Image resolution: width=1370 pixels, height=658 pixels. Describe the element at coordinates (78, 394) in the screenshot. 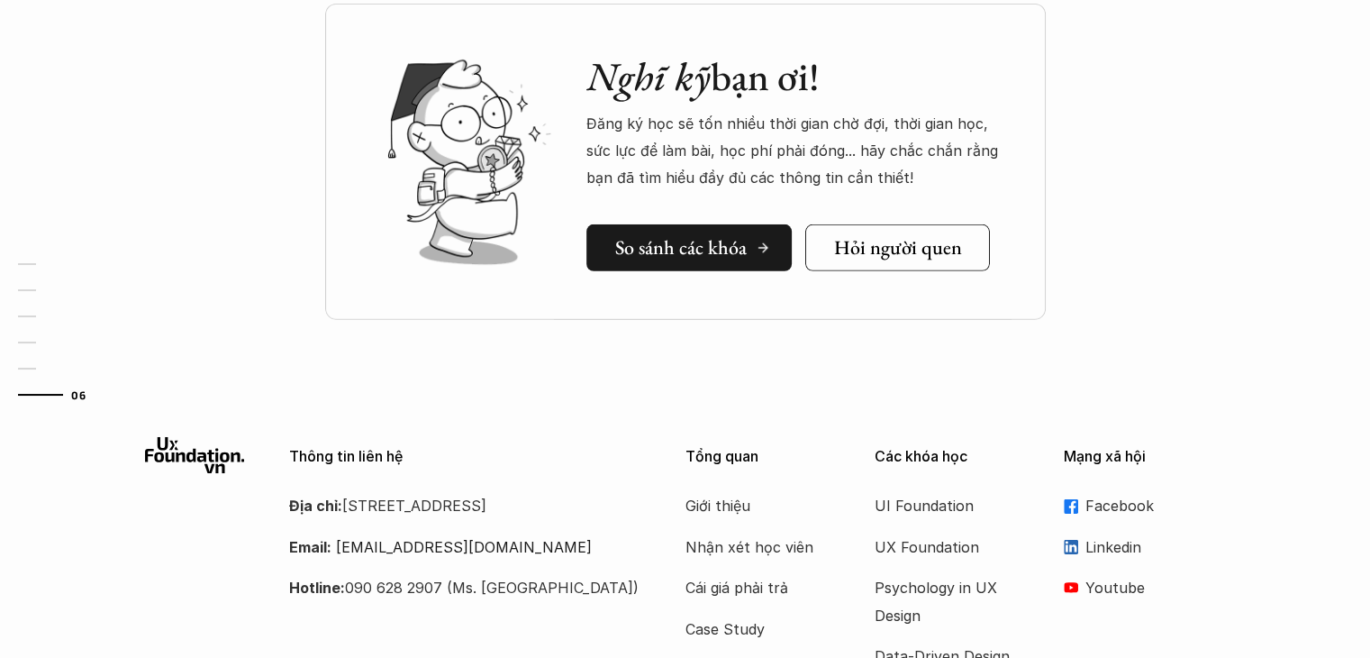

I see `strong: 06` at that location.